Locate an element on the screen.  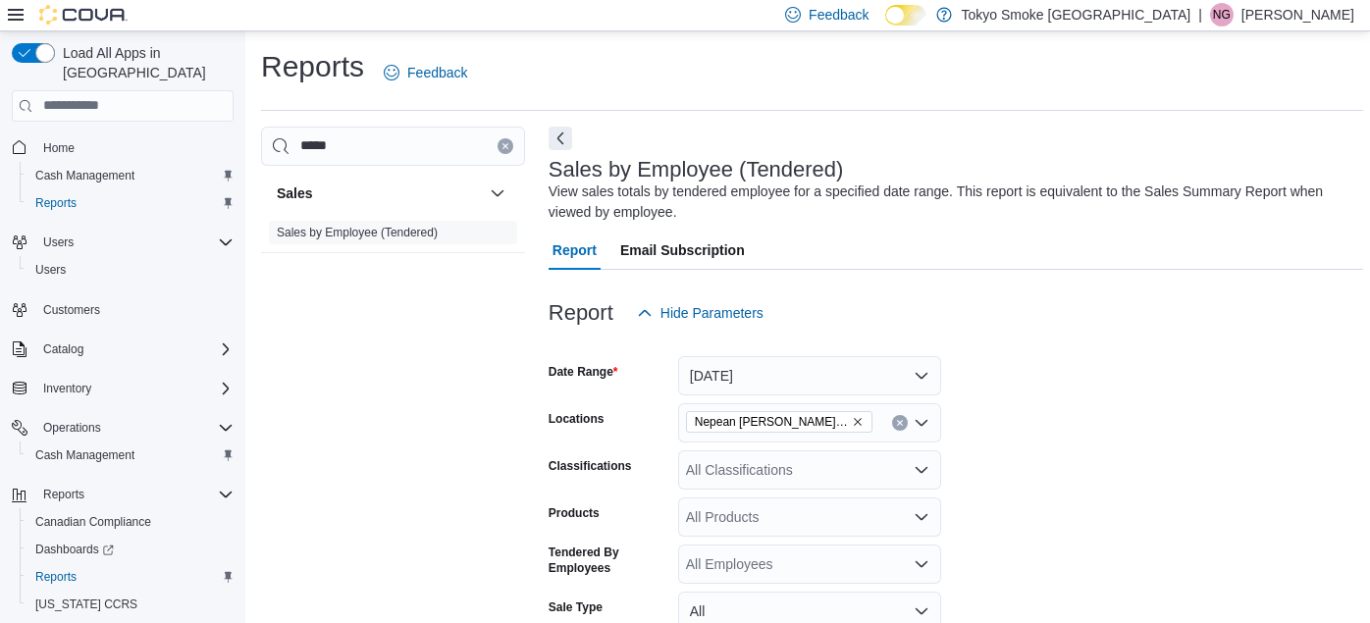
span: Washington CCRS is located at coordinates (131, 605).